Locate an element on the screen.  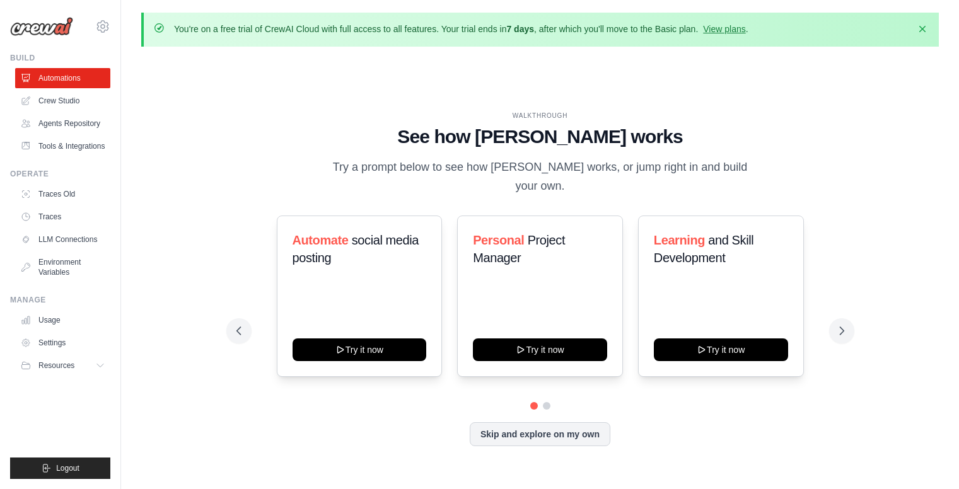
a: Agents Repository is located at coordinates (62, 124).